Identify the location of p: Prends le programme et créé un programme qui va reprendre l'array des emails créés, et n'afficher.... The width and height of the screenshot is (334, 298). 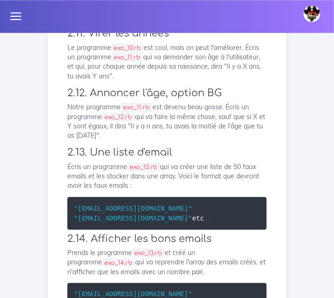
(167, 262).